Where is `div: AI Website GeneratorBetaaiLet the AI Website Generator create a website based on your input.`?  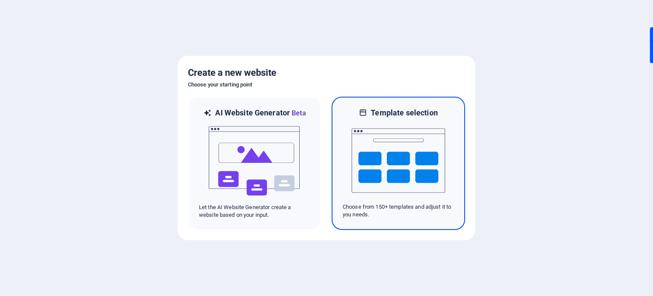
div: AI Website GeneratorBetaaiLet the AI Website Generator create a website based on your input. is located at coordinates (255, 163).